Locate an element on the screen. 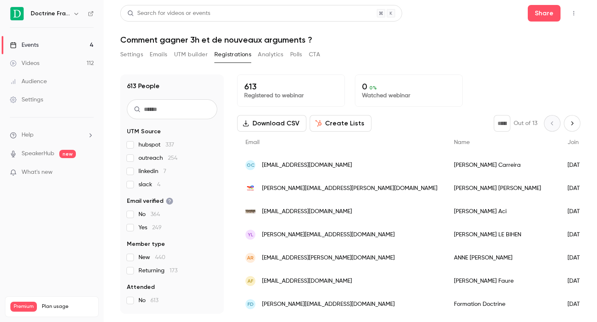 This screenshot has width=597, height=322. button: Polls is located at coordinates (296, 55).